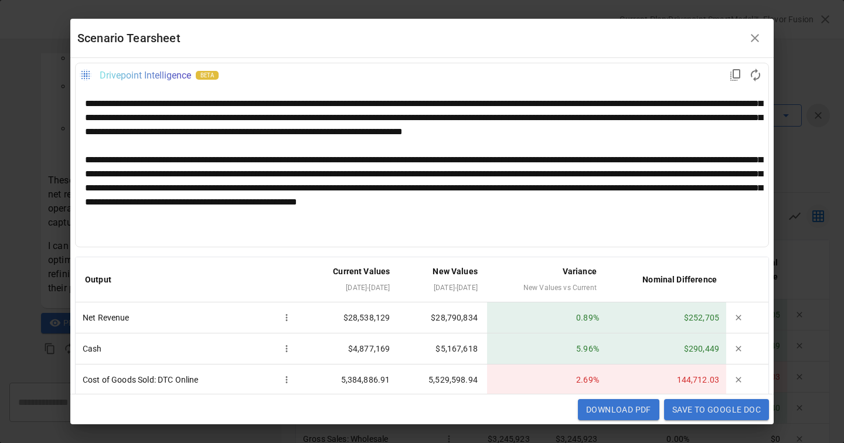  I want to click on td: $5,167,618, so click(443, 349).